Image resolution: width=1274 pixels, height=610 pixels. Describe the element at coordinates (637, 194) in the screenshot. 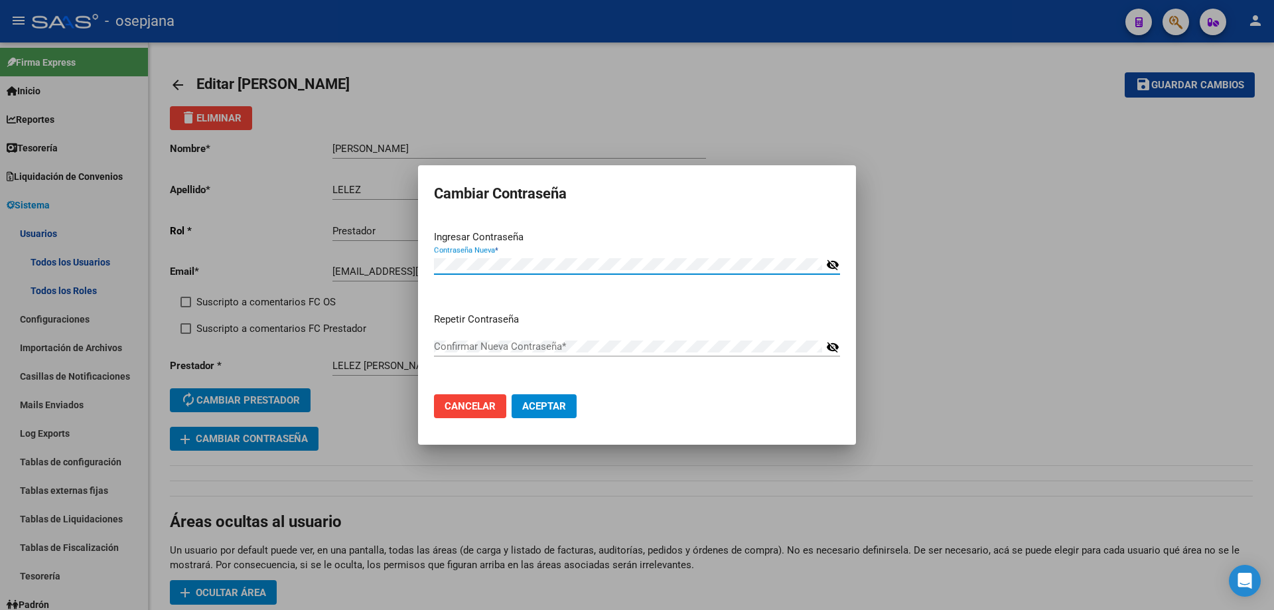

I see `h2: Cambiar Contraseña` at that location.